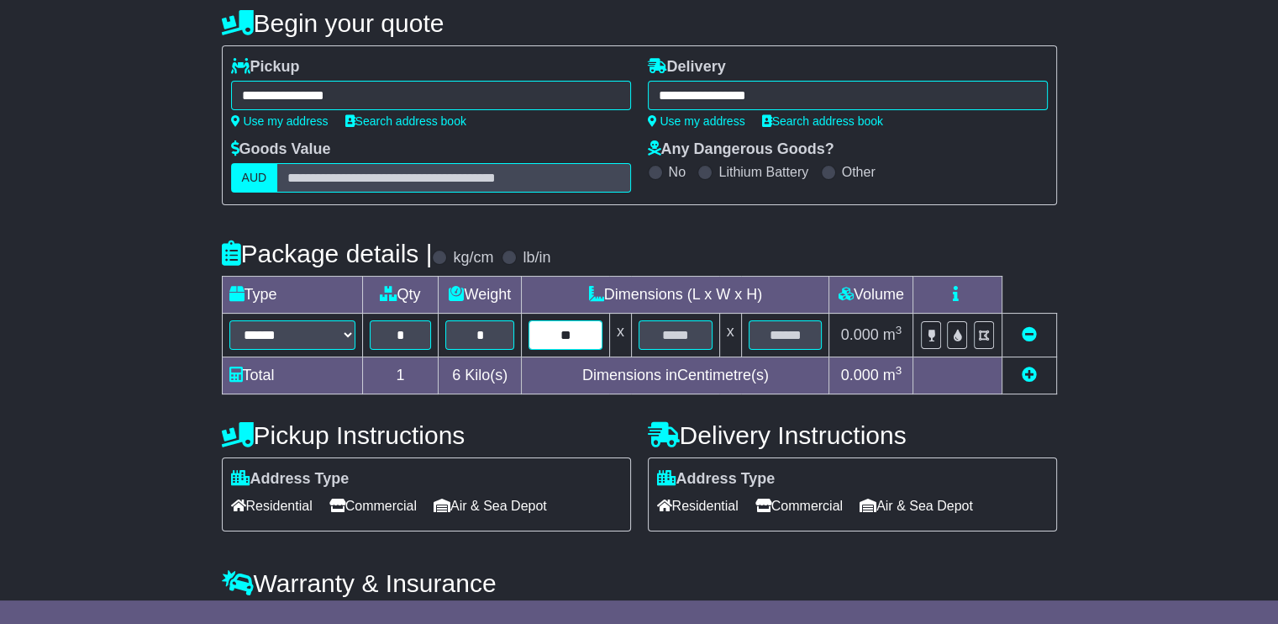 The height and width of the screenshot is (624, 1278). I want to click on a: Remove this item, so click(1029, 334).